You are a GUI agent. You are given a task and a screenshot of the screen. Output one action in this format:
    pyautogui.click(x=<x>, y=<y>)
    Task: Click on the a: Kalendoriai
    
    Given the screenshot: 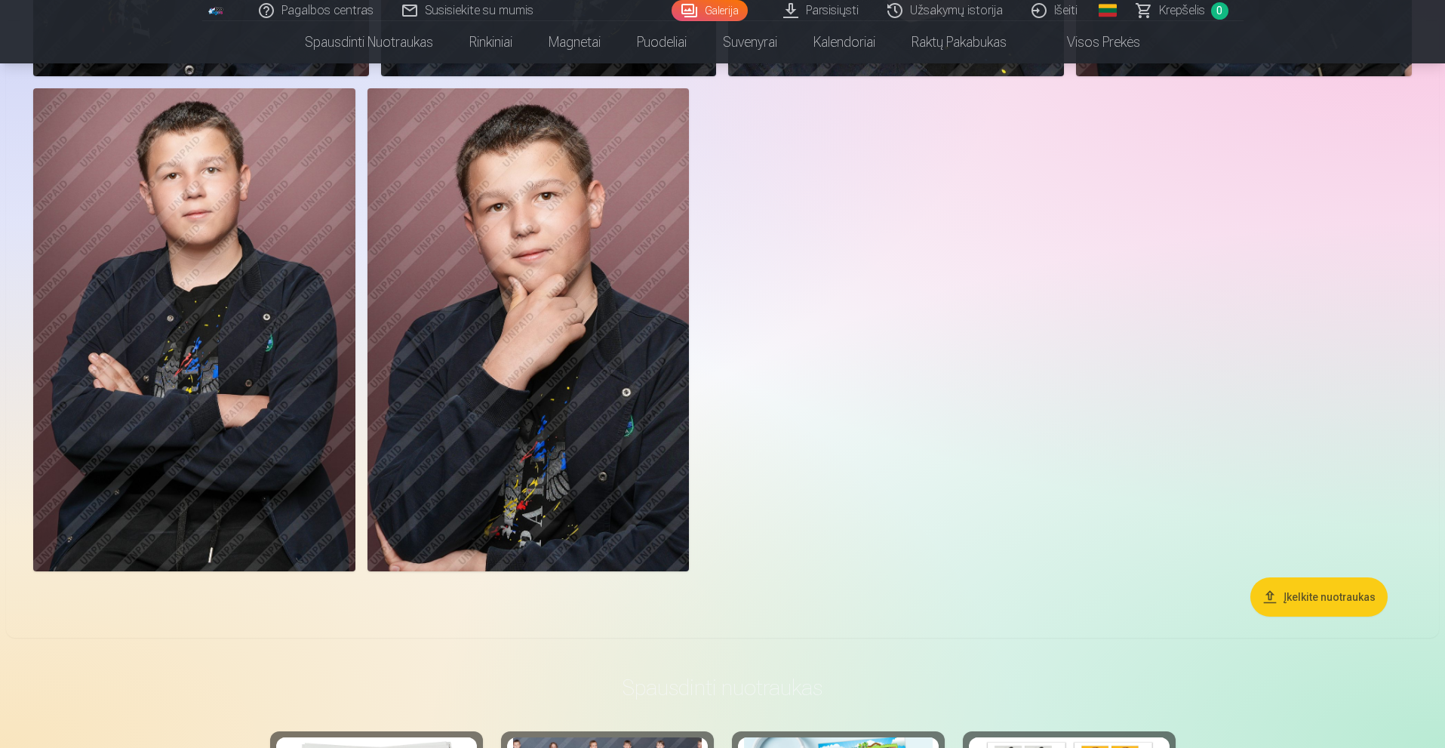 What is the action you would take?
    pyautogui.click(x=845, y=42)
    